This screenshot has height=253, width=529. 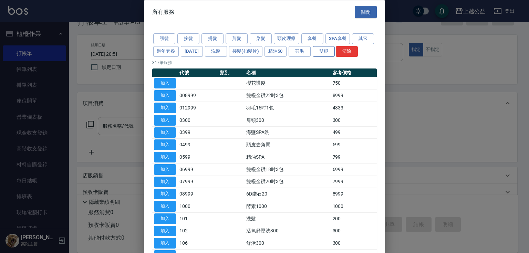 What do you see at coordinates (198, 182) in the screenshot?
I see `td: 07999` at bounding box center [198, 182].